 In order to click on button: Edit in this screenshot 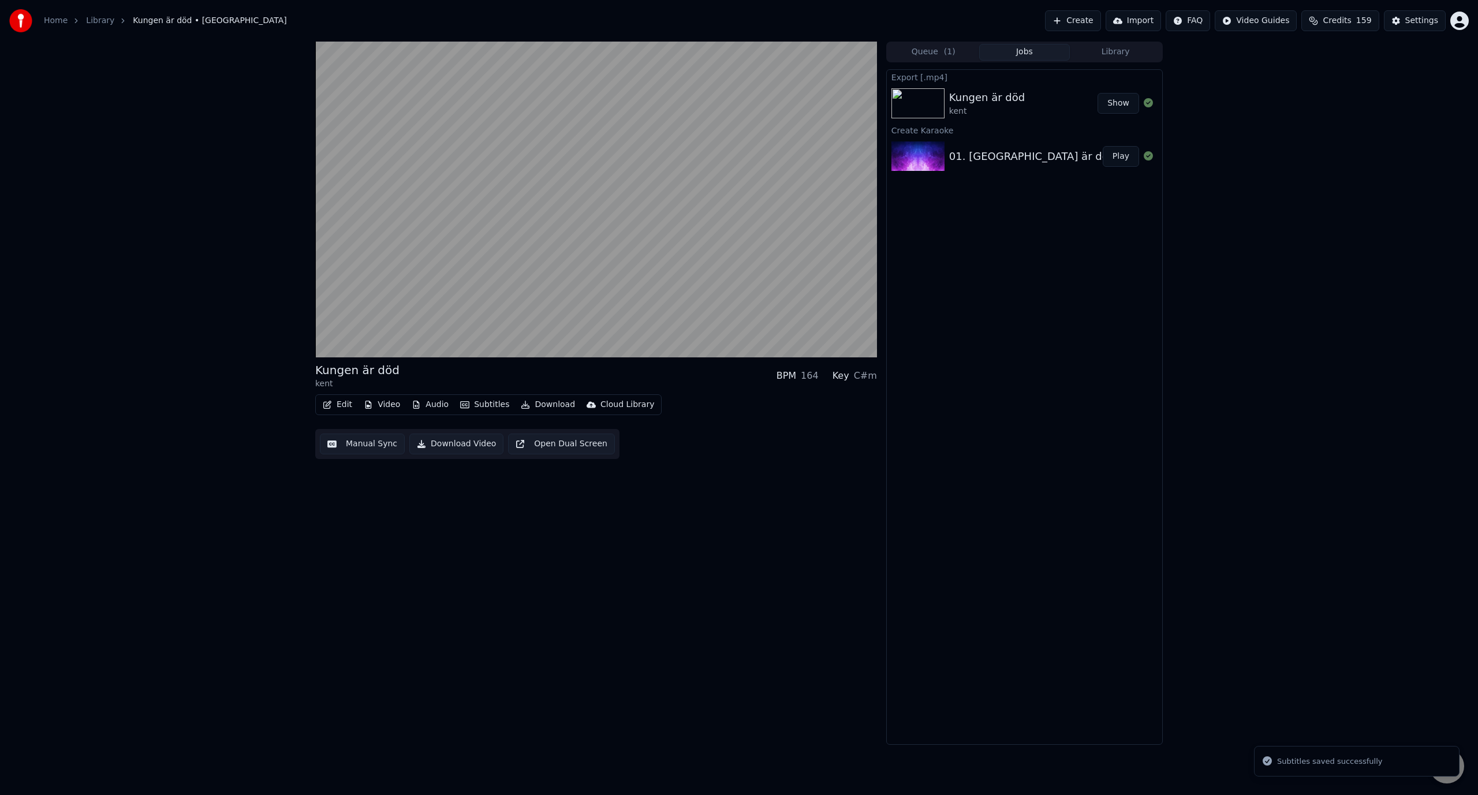, I will do `click(337, 405)`.